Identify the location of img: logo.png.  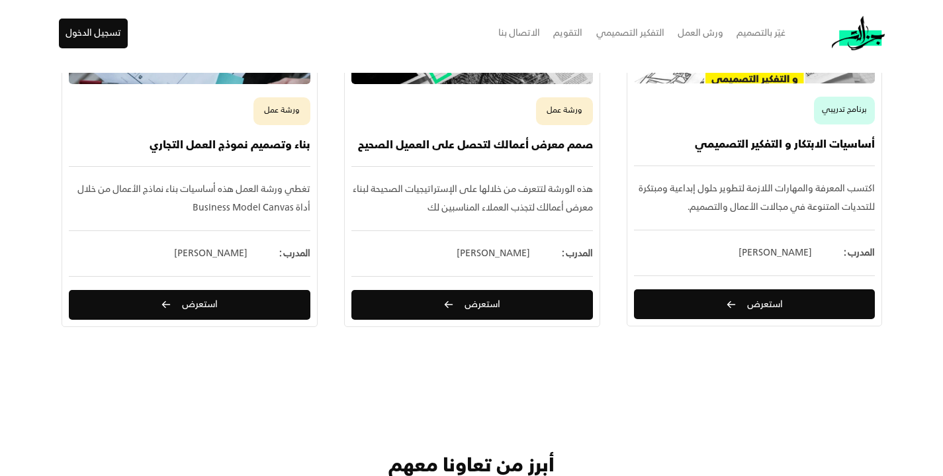
(858, 32).